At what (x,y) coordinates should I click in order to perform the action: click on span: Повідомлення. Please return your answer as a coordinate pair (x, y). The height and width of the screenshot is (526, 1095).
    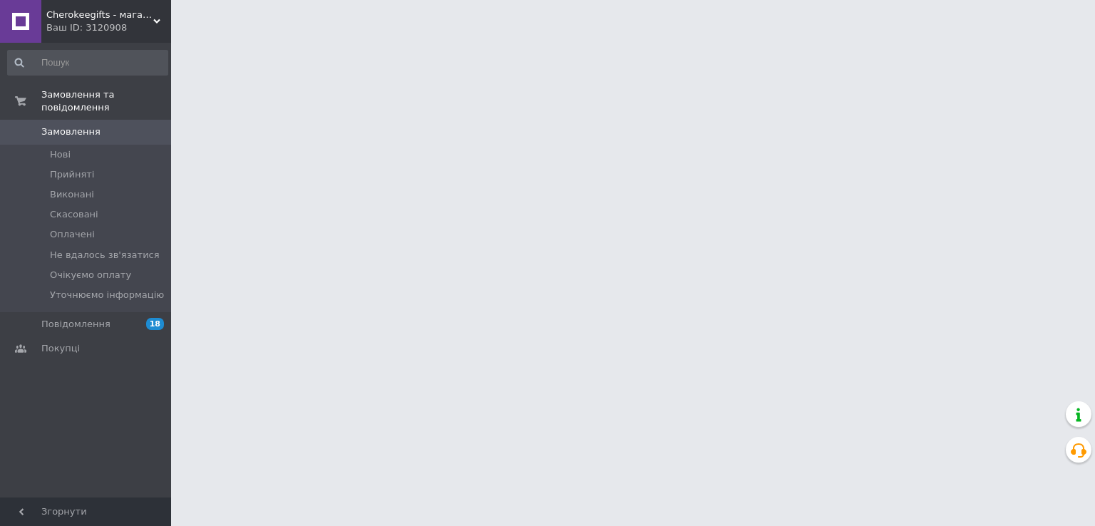
    Looking at the image, I should click on (76, 324).